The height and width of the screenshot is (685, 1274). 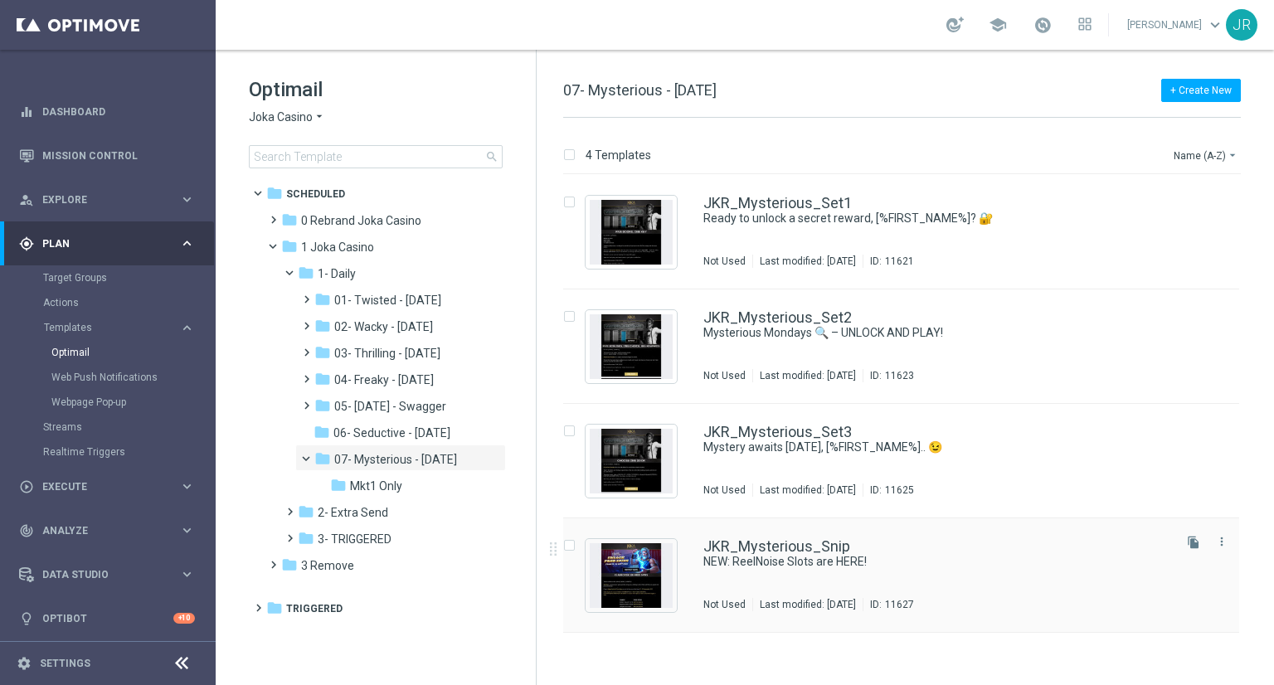 What do you see at coordinates (110, 244) in the screenshot?
I see `span: Plan` at bounding box center [110, 244].